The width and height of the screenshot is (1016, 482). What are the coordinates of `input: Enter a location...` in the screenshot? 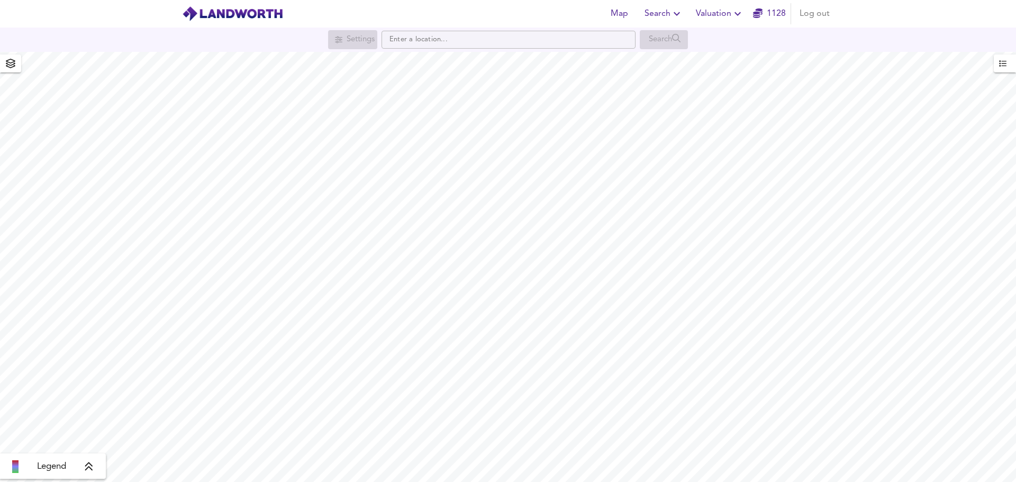 It's located at (509, 40).